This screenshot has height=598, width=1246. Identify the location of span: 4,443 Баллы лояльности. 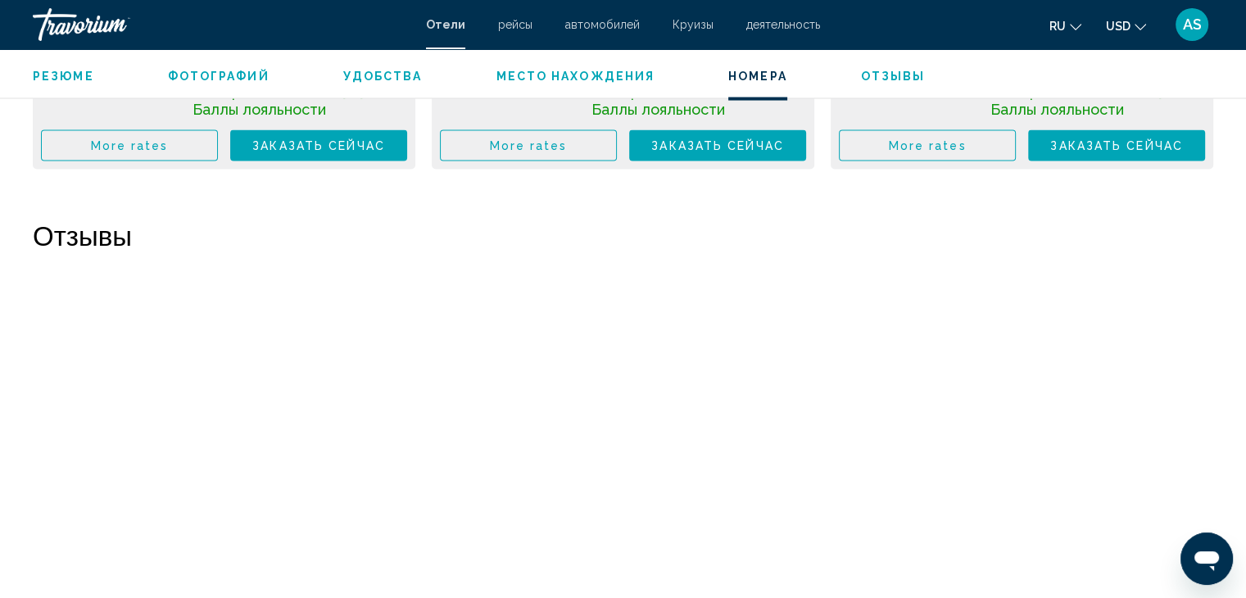
(1077, 100).